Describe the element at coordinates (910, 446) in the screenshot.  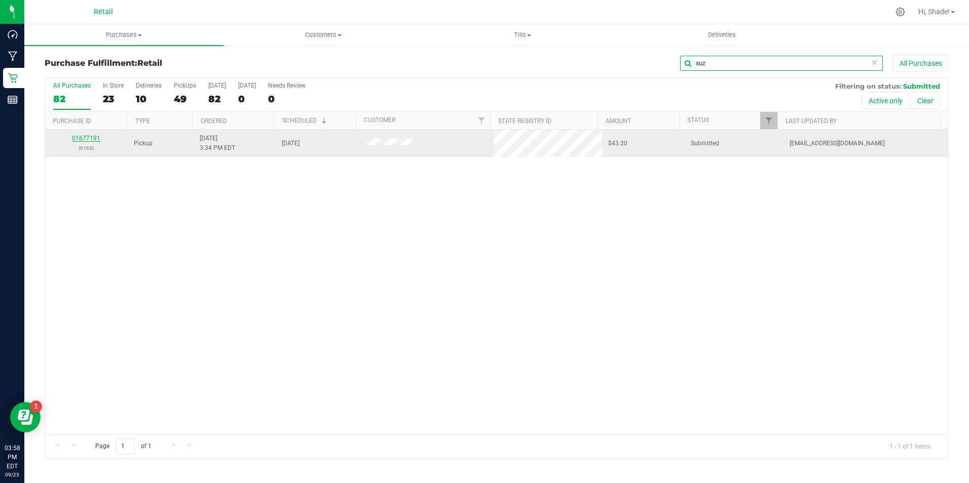
I see `span: 1 - 1 of 1 items` at that location.